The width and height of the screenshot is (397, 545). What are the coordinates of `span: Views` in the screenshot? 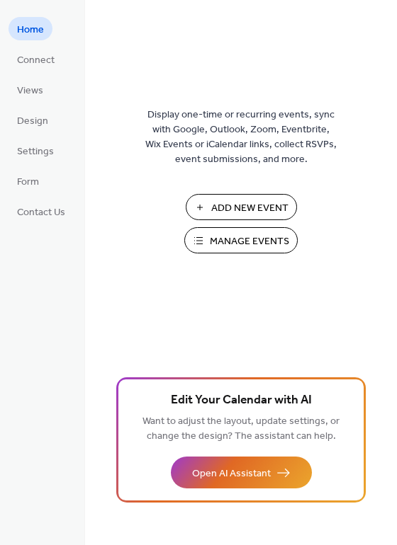 It's located at (30, 91).